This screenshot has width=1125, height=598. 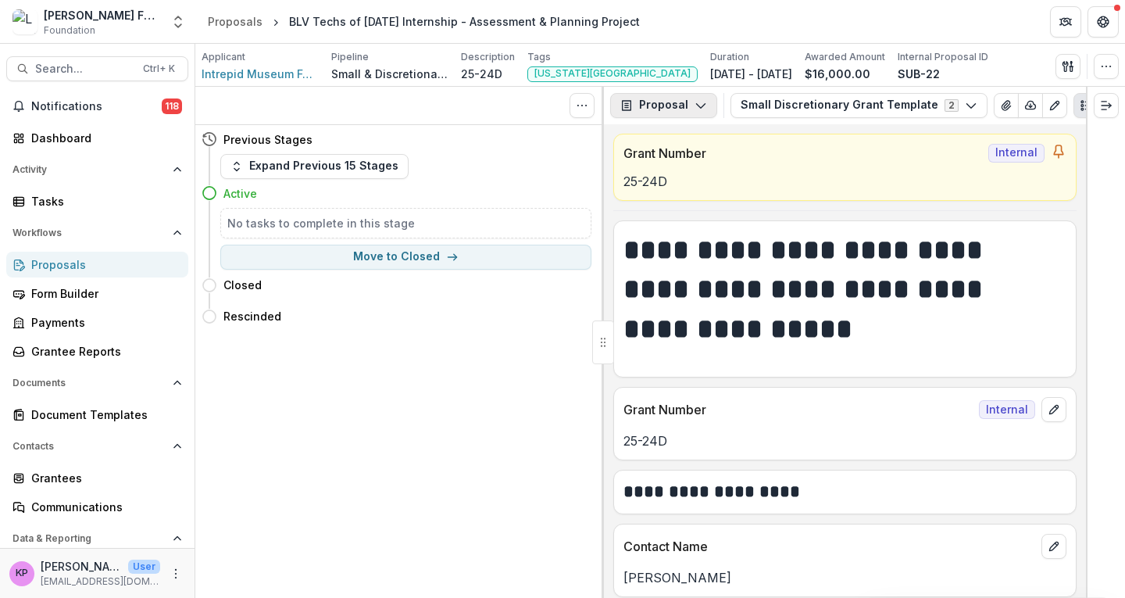 What do you see at coordinates (405, 257) in the screenshot?
I see `button: Move to Closed` at bounding box center [405, 257].